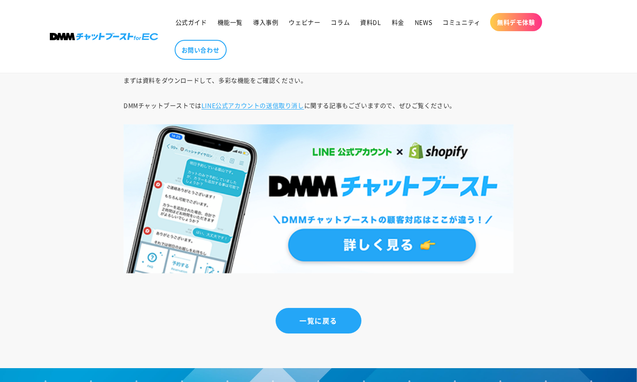 The width and height of the screenshot is (637, 382). What do you see at coordinates (340, 22) in the screenshot?
I see `span: コラム` at bounding box center [340, 22].